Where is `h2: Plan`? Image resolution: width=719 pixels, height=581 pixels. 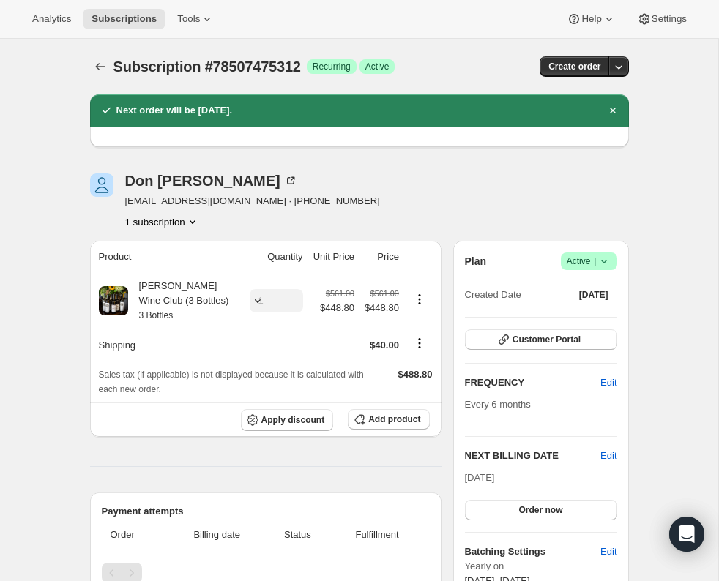
h2: Plan is located at coordinates (476, 261).